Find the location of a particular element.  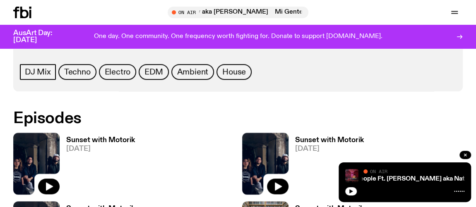

a: EDM is located at coordinates (154, 72).